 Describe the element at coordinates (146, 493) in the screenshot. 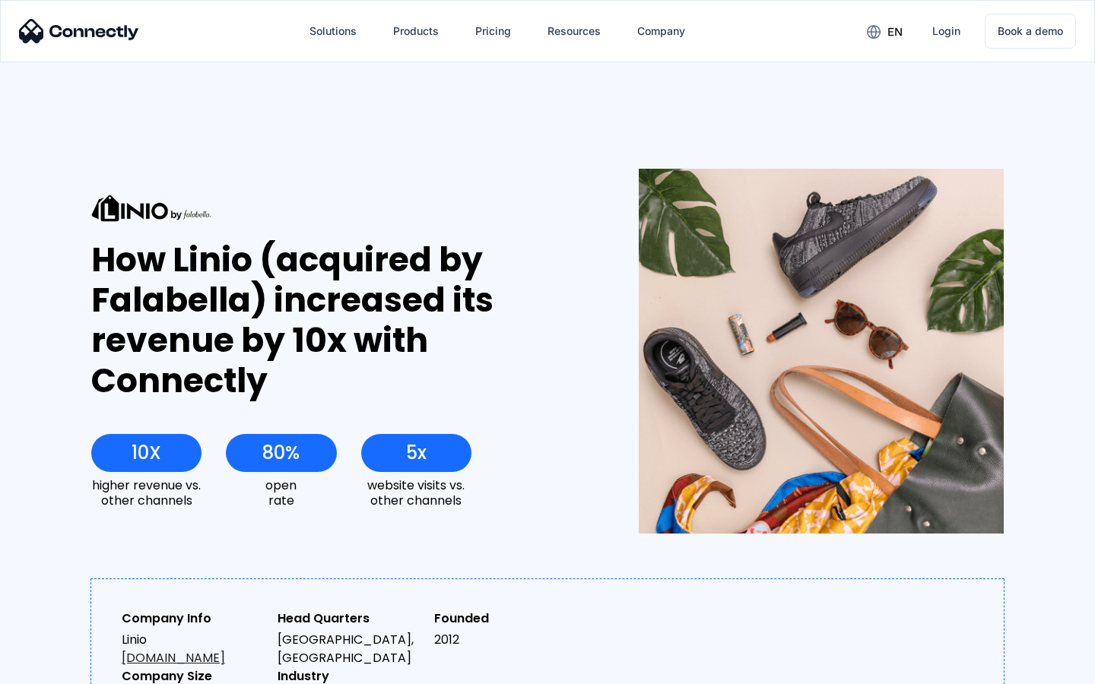

I see `div: higher revenue vs. other channels` at that location.